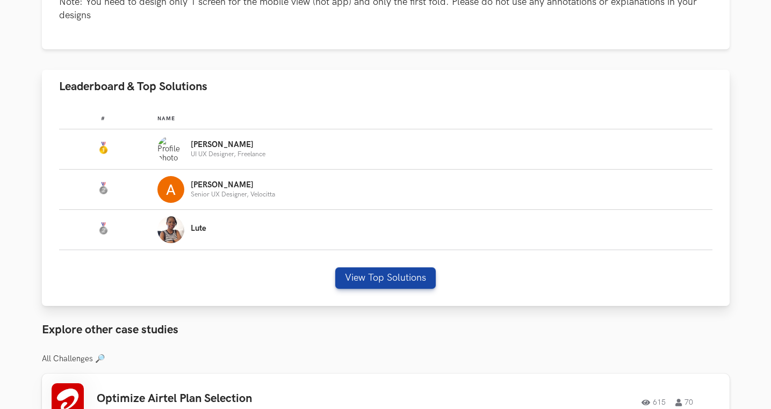 This screenshot has height=409, width=771. What do you see at coordinates (249, 399) in the screenshot?
I see `h3: Optimize Airtel Plan Selection` at bounding box center [249, 399].